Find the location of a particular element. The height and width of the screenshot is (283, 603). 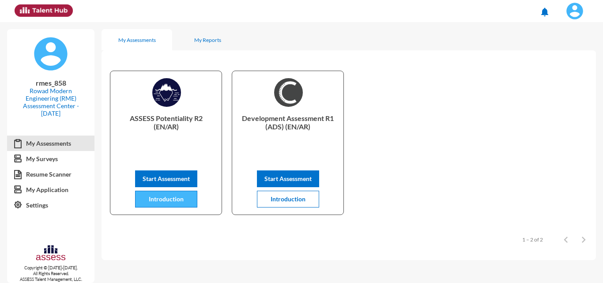

button: My Assessments is located at coordinates (51, 144).